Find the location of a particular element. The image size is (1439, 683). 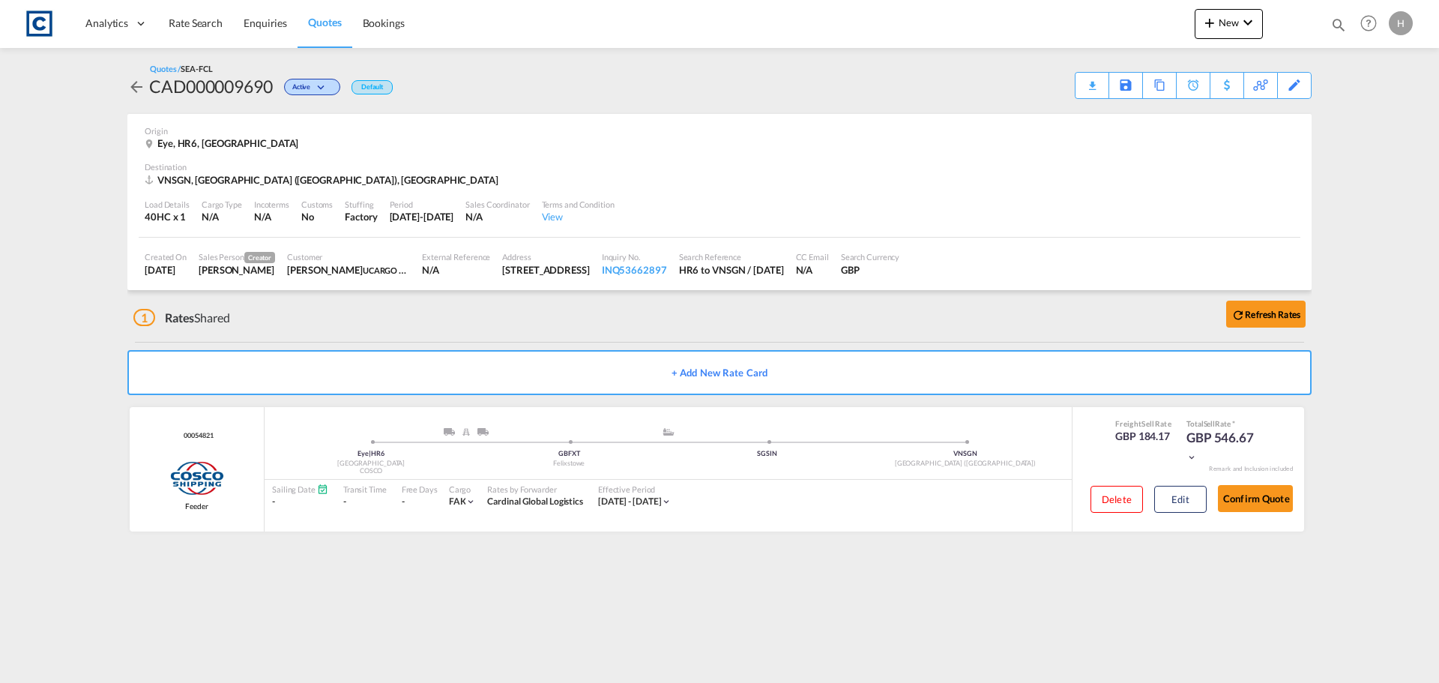

span: HR6 is located at coordinates (378, 453).